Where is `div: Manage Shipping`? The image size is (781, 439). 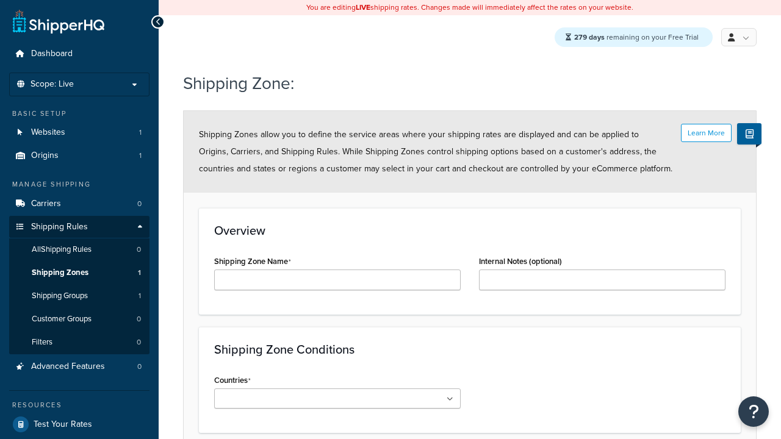 div: Manage Shipping is located at coordinates (79, 184).